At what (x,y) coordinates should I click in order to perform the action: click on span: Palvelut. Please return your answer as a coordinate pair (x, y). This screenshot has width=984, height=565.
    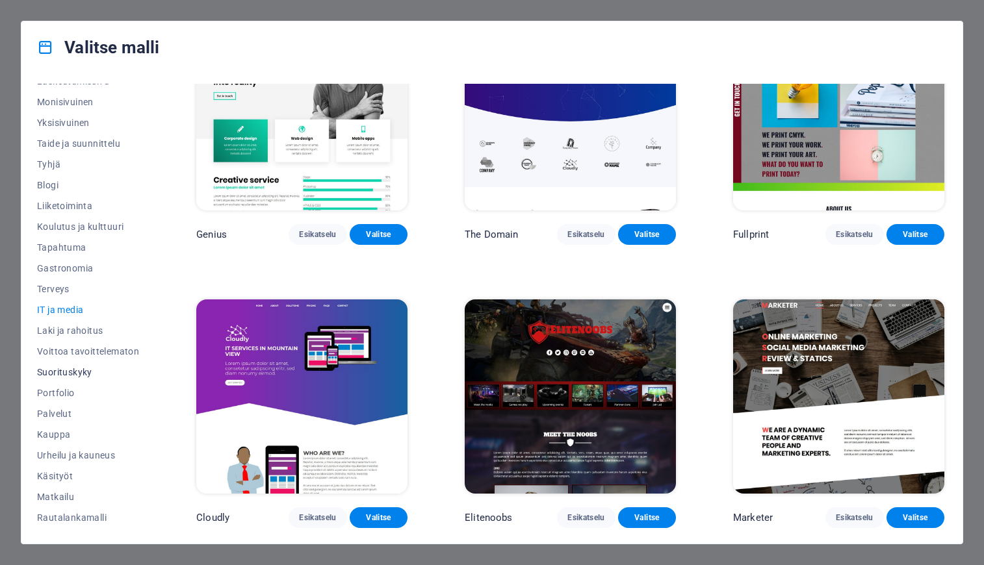
    Looking at the image, I should click on (88, 414).